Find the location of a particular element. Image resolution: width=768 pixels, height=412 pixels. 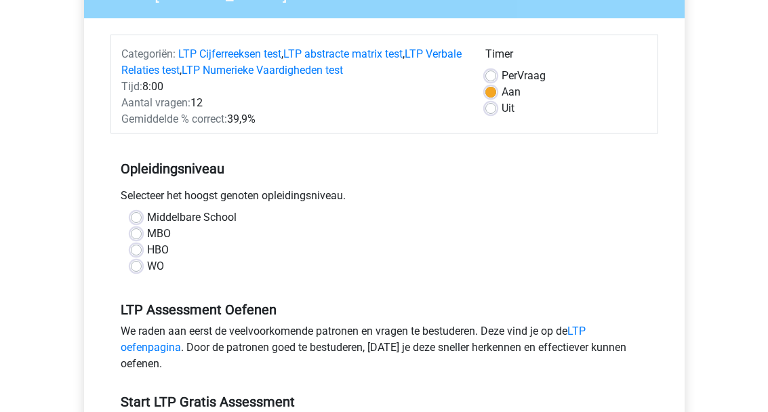

div: We raden aan eerst de veelvoorkomende patronen en vragen te bestuderen. Deze vind je op de . Door... is located at coordinates (384, 351).